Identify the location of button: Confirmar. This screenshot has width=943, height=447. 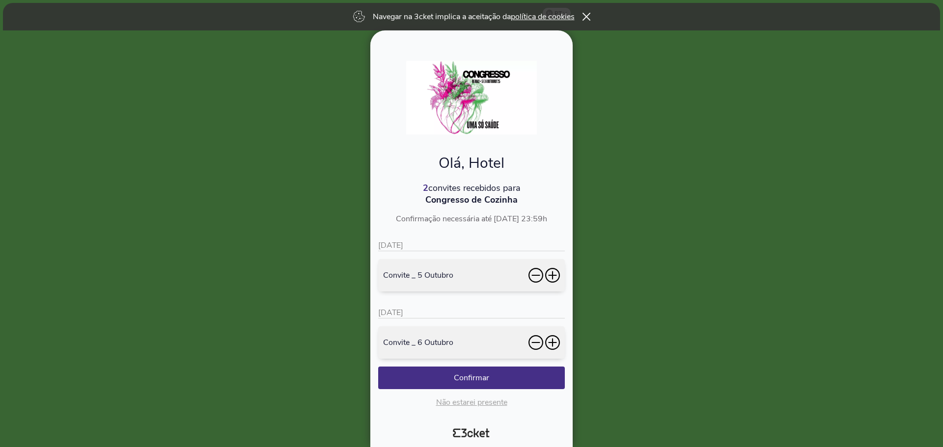
(471, 378).